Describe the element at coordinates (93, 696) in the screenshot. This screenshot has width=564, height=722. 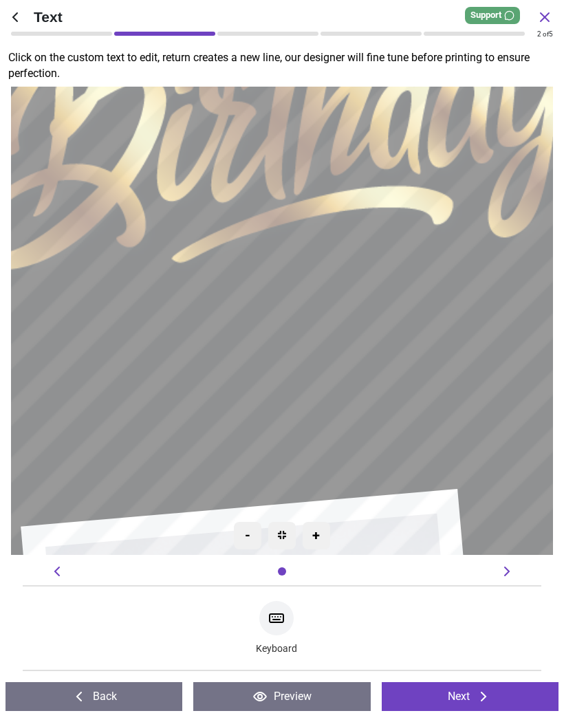
I see `button: Back` at that location.